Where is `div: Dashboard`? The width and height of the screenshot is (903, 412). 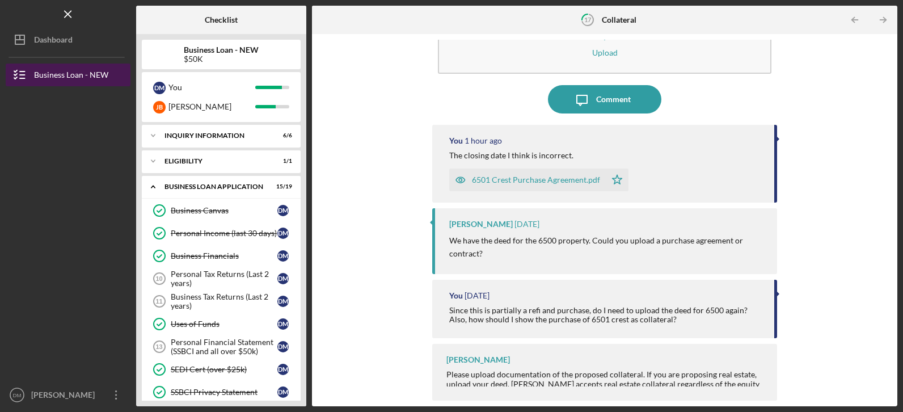
div: Dashboard is located at coordinates (53, 41).